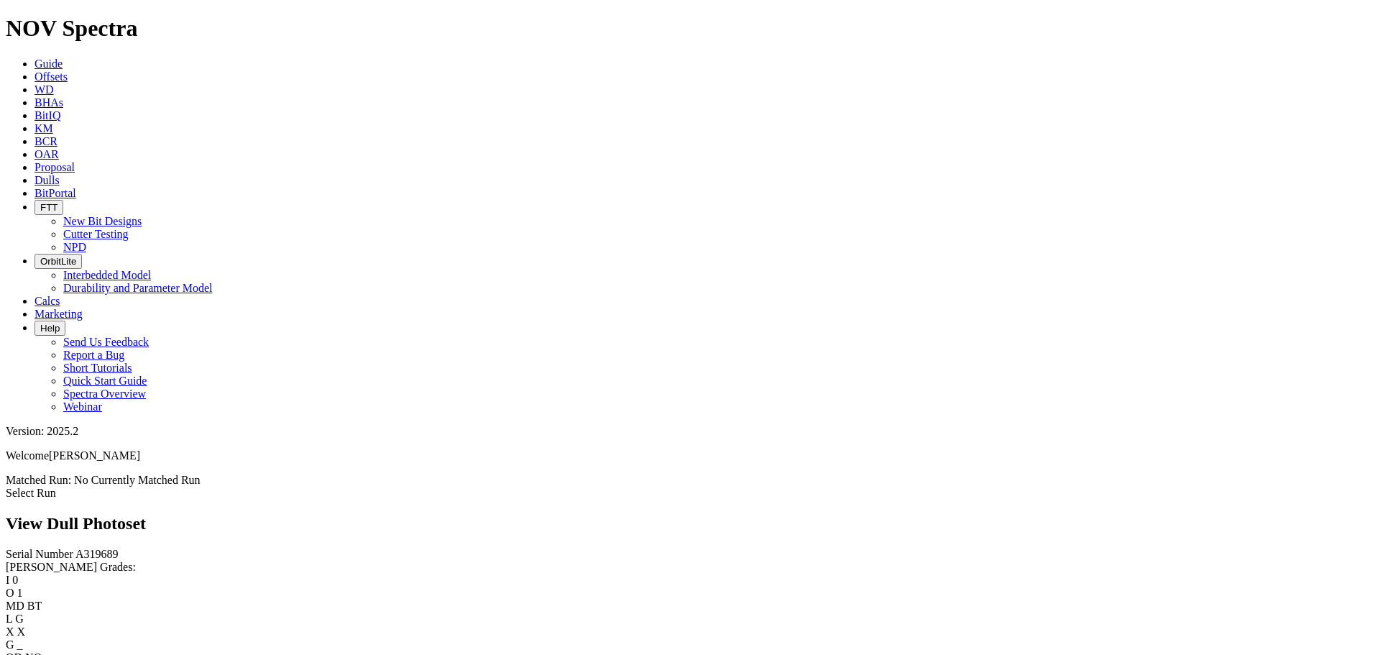  Describe the element at coordinates (58, 261) in the screenshot. I see `button: OrbitLite` at that location.